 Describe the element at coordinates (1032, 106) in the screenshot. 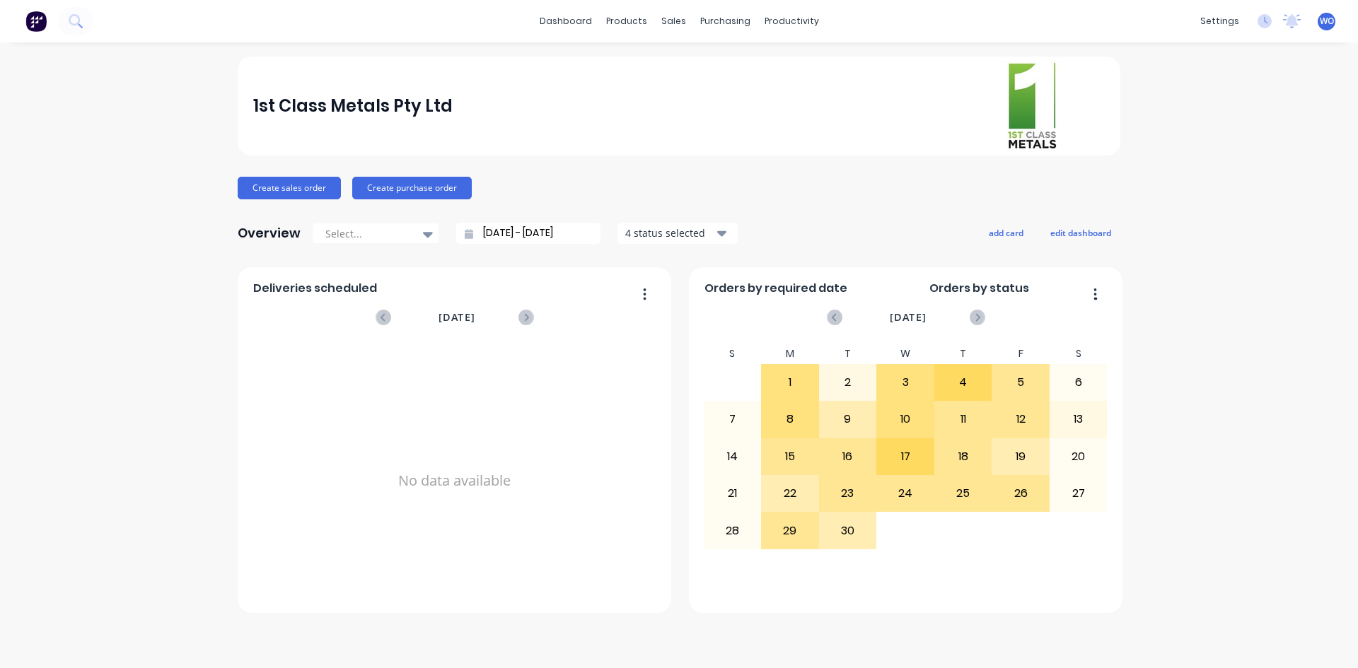

I see `img: 1st Class Metals Pty Ltd` at that location.